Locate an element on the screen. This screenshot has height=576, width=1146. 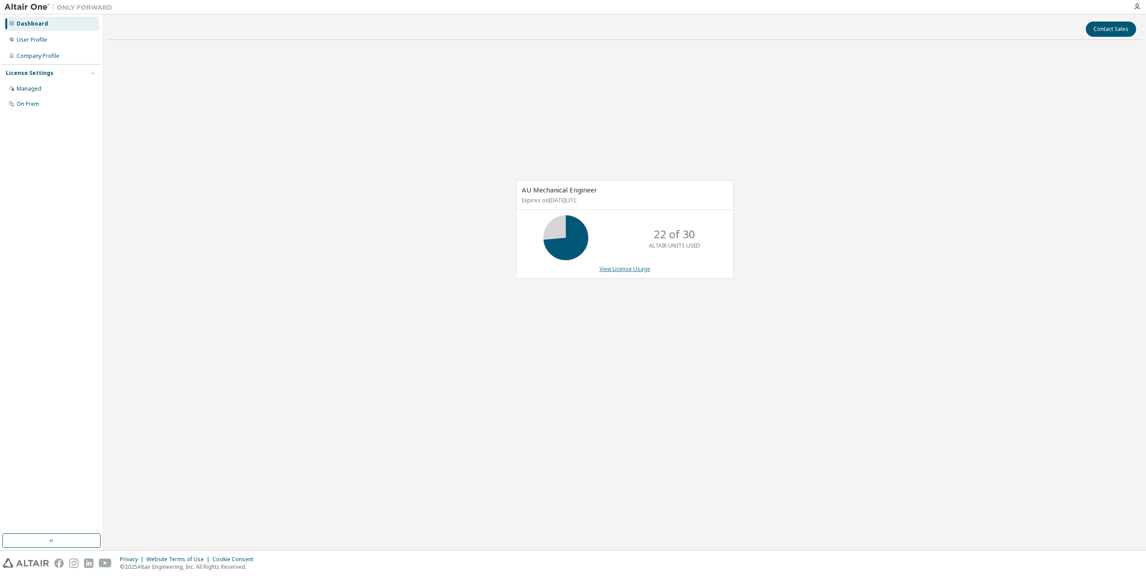
div: User Profile is located at coordinates (32, 40).